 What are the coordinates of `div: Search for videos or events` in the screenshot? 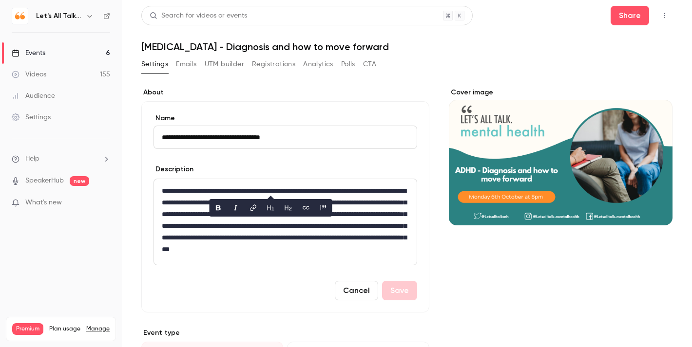 It's located at (198, 16).